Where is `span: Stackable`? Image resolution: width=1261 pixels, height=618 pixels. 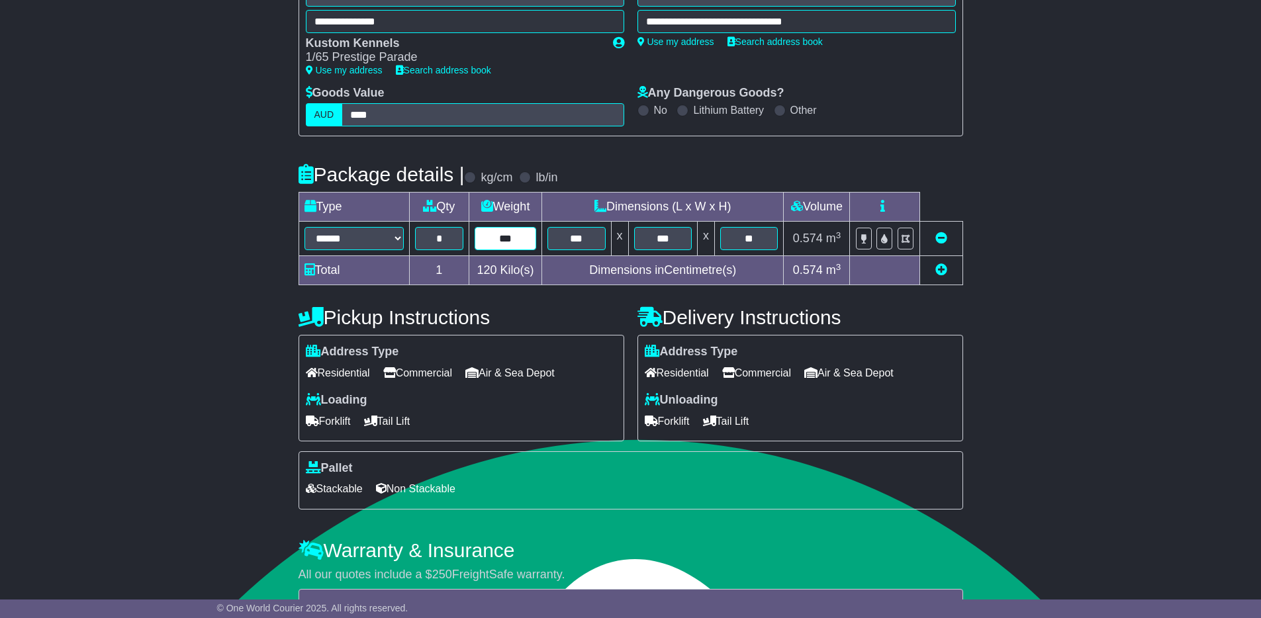 span: Stackable is located at coordinates (334, 488).